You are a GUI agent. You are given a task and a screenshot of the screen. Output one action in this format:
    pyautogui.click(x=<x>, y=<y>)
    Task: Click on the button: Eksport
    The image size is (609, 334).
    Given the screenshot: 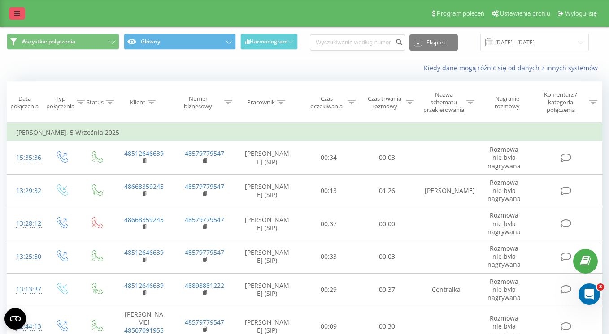 What is the action you would take?
    pyautogui.click(x=433, y=43)
    